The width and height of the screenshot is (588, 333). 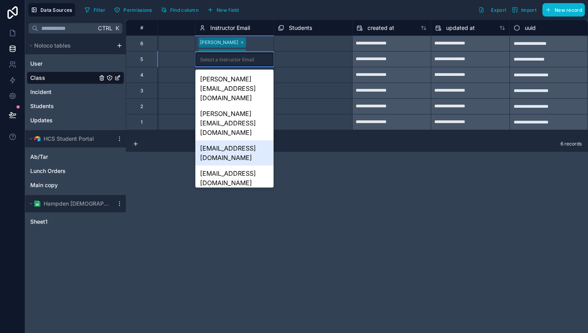 I want to click on span: Filter, so click(x=100, y=10).